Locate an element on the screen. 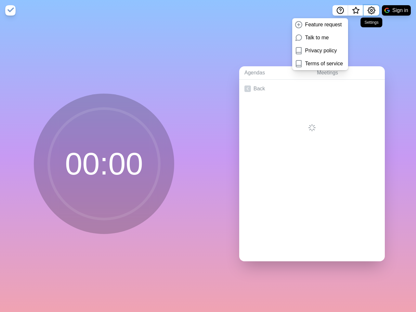 The height and width of the screenshot is (312, 416). p: Feature request is located at coordinates (323, 25).